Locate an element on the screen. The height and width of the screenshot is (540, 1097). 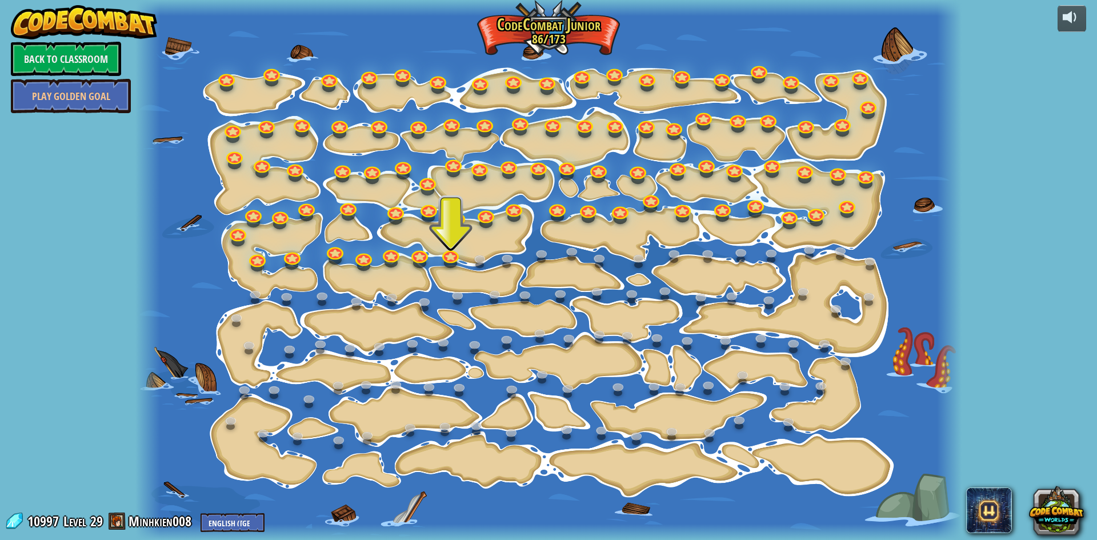
a: Play Golden Goal is located at coordinates (71, 96).